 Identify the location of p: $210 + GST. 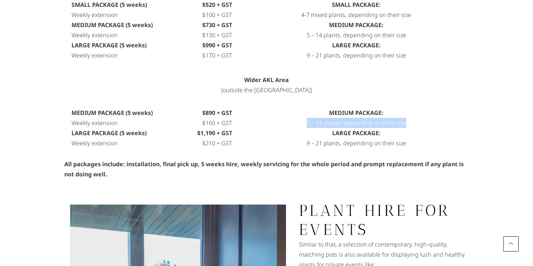
(213, 143).